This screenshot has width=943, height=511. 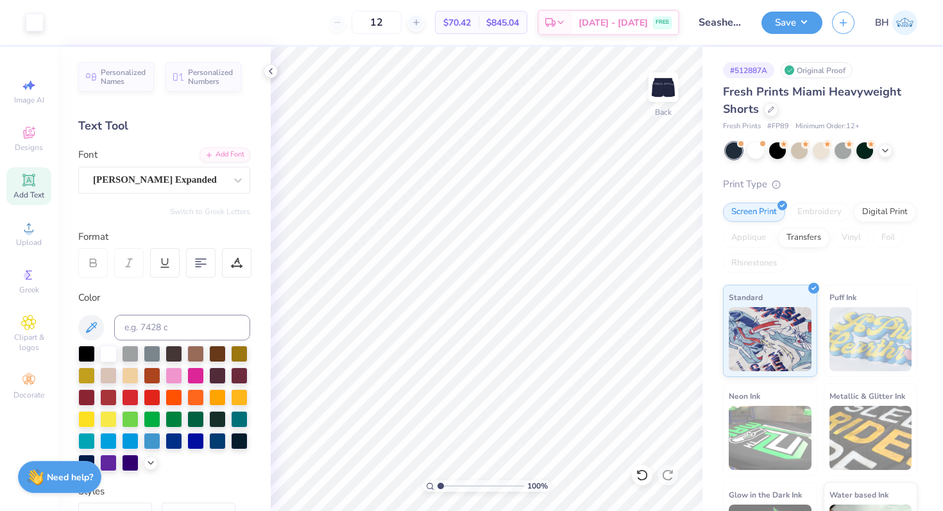 I want to click on span: Puff Ink, so click(x=843, y=297).